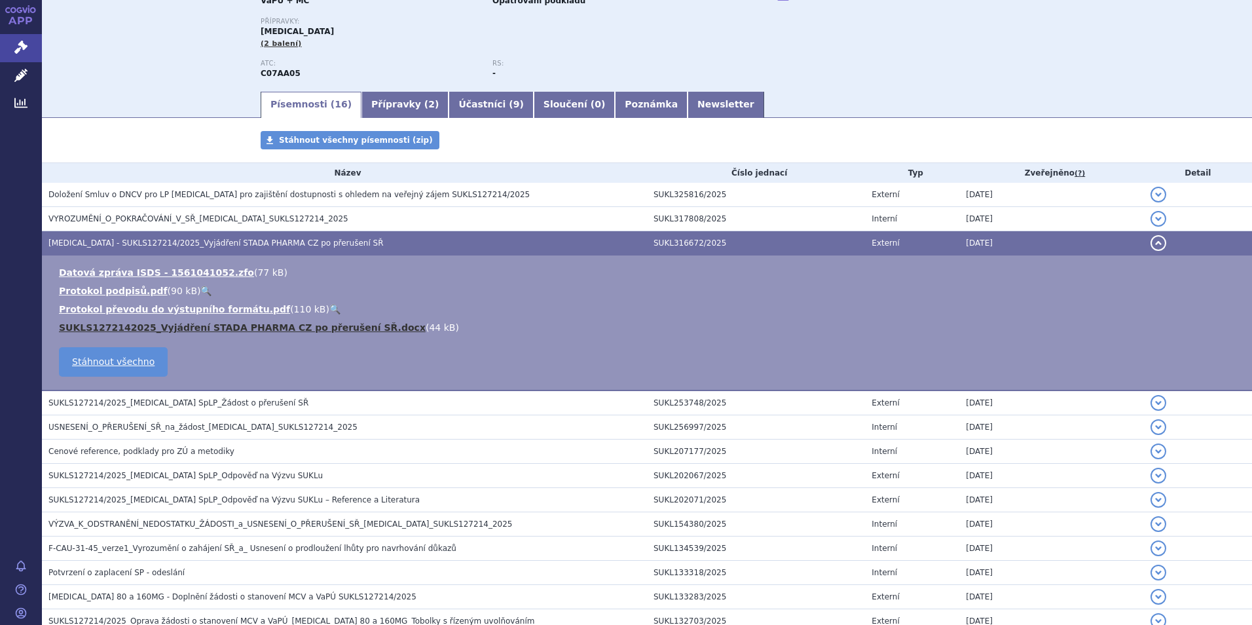 This screenshot has height=625, width=1252. I want to click on span: Potvrzení o zaplacení SP - odeslání, so click(117, 572).